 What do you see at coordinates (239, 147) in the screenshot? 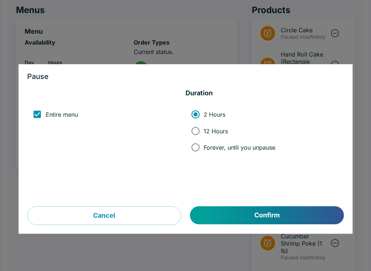
I see `span: Forever, until you unpause` at bounding box center [239, 147].